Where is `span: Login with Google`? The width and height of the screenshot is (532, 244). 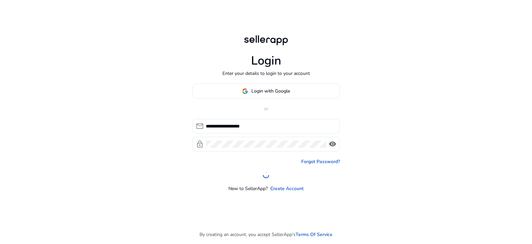 span: Login with Google is located at coordinates (271, 91).